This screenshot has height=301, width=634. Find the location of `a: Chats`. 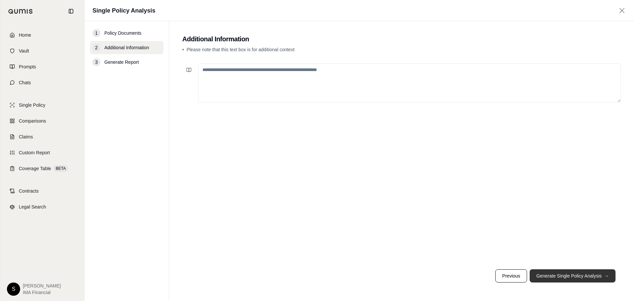

a: Chats is located at coordinates (42, 83).